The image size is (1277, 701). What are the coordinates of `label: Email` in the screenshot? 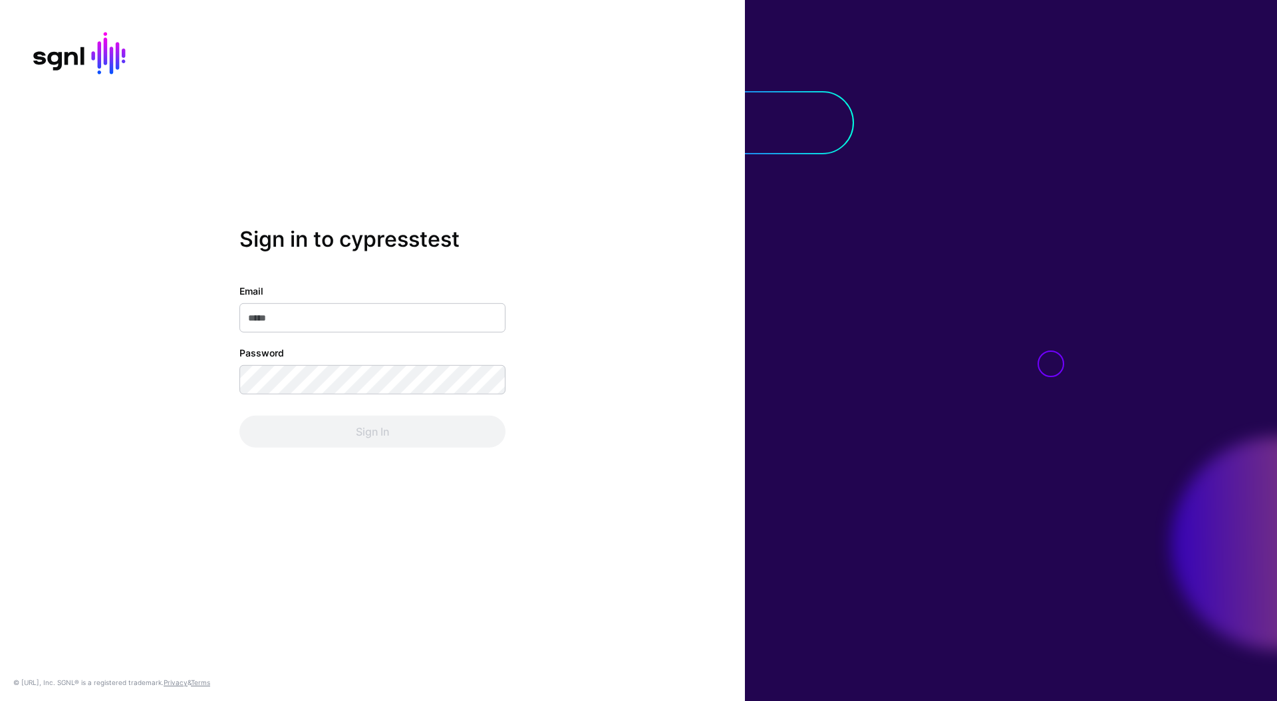 It's located at (251, 291).